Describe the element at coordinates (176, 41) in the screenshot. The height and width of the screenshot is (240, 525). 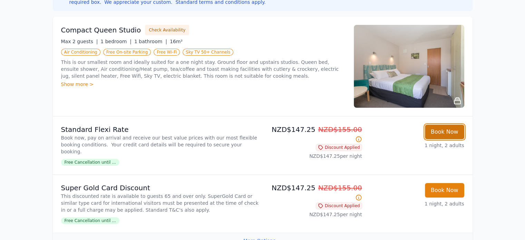
I see `span: 16m²` at that location.